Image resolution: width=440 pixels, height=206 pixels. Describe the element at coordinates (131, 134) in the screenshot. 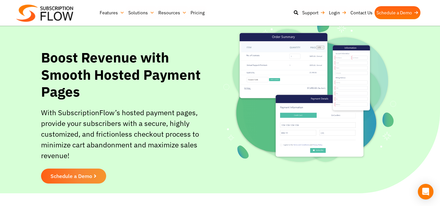

I see `p: With SubscriptionFlow’s hosted payment pages, provide your subscribers with a secure, highly cust...` at that location.